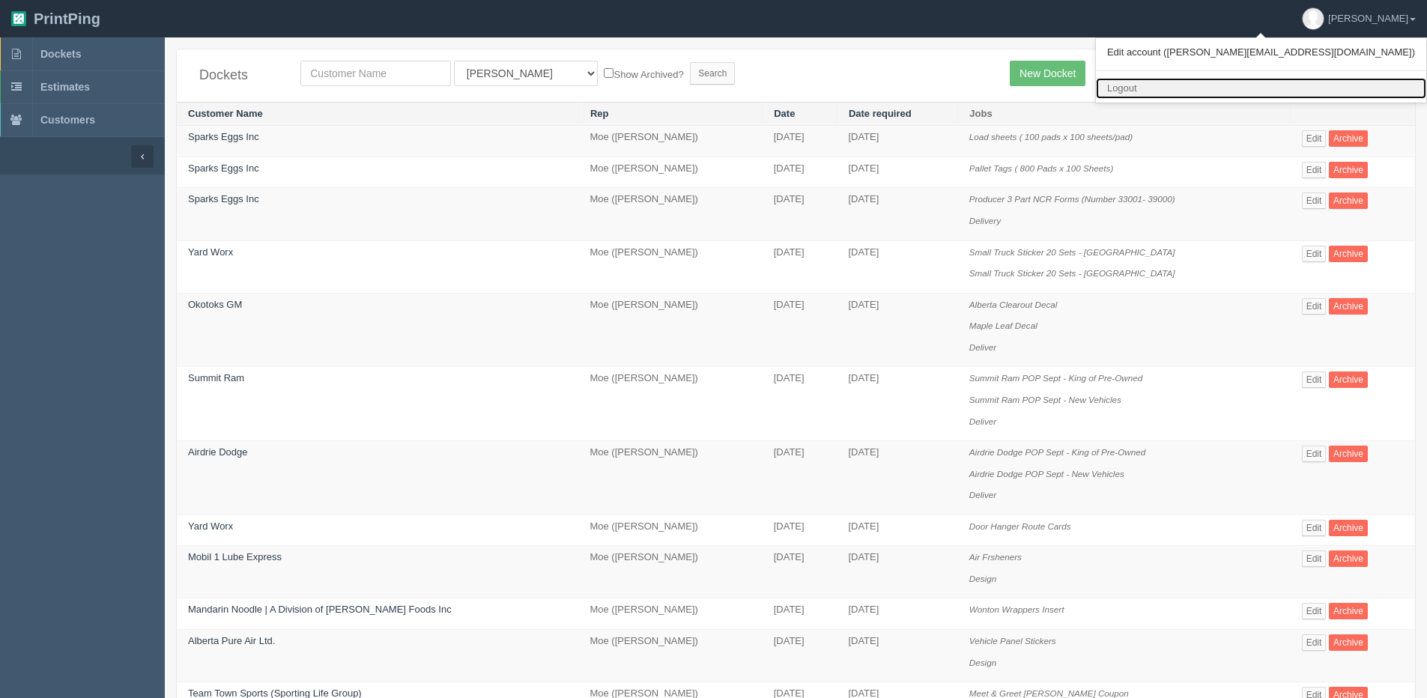 The width and height of the screenshot is (1427, 698). I want to click on a: Logout, so click(1261, 88).